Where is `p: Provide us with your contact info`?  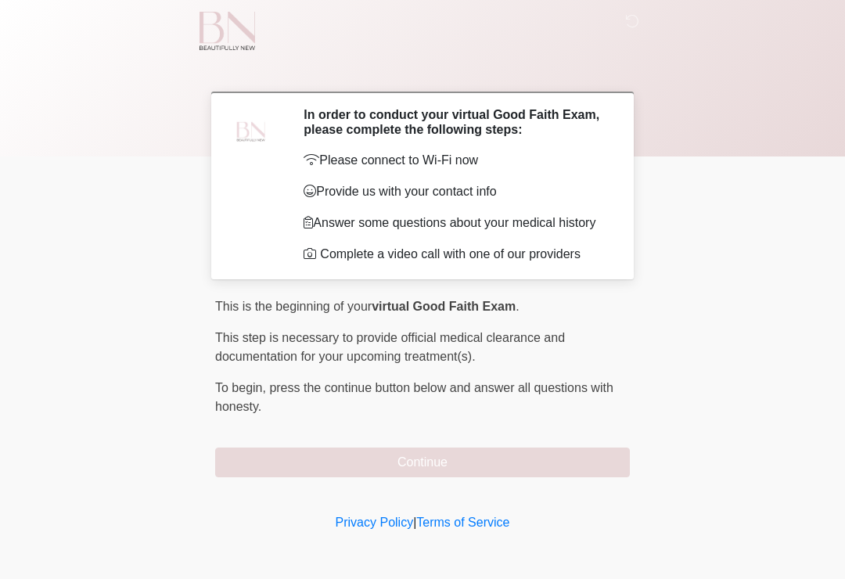 p: Provide us with your contact info is located at coordinates (454, 192).